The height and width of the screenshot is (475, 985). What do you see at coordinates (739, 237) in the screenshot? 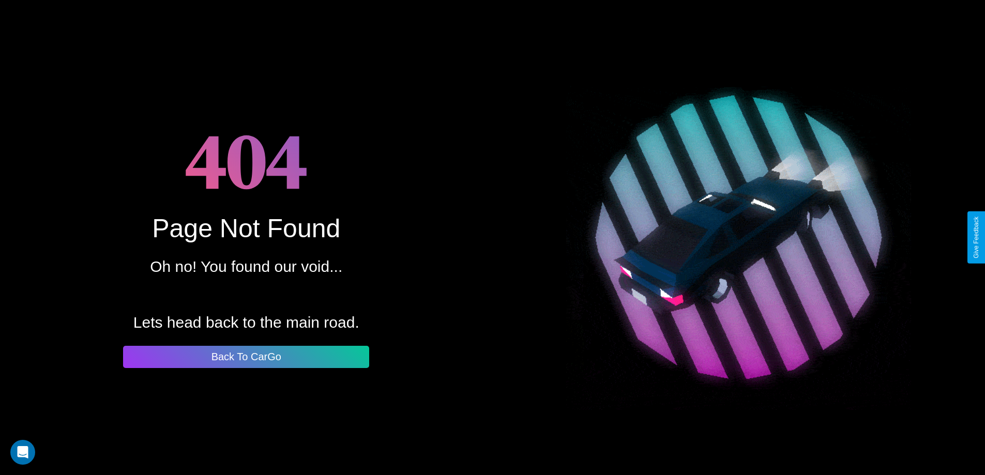
I see `img: spinning car` at bounding box center [739, 237].